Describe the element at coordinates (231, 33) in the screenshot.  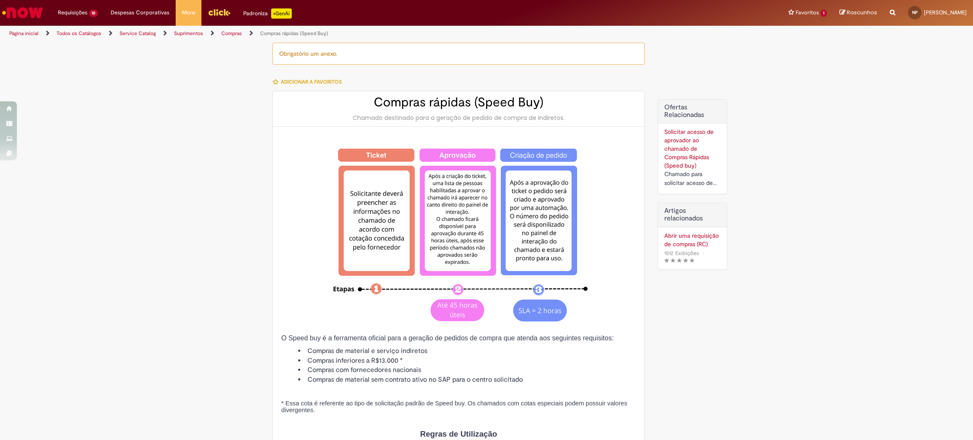
I see `a: Compras` at that location.